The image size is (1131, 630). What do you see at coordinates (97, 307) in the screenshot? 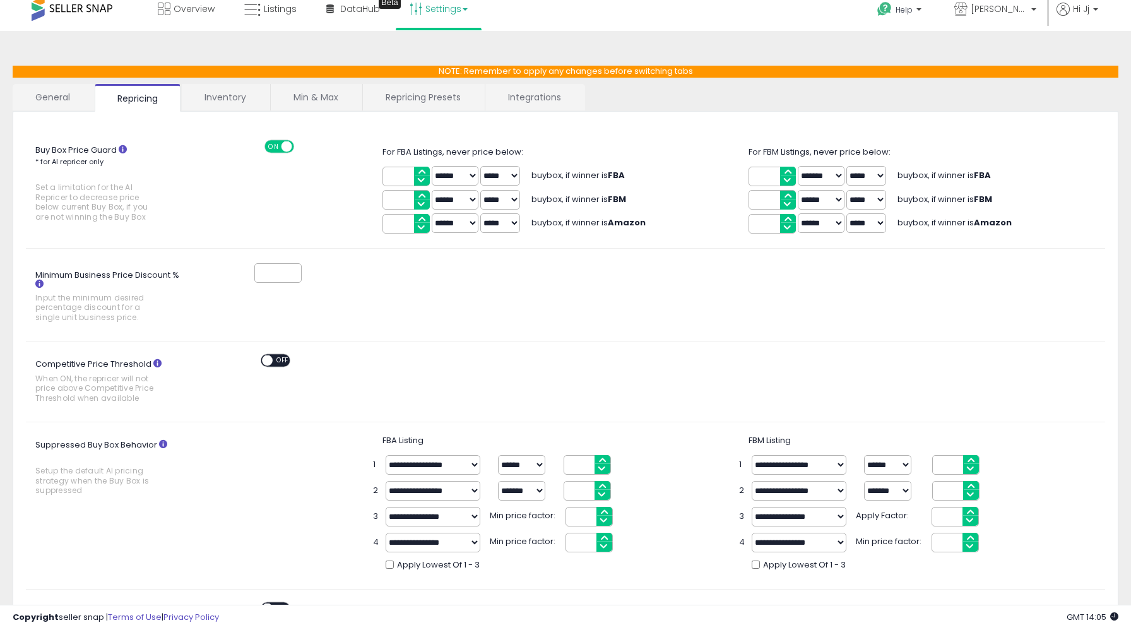
I see `span: Input the minimum desired percentage discount for a single unit business price.` at bounding box center [97, 307].